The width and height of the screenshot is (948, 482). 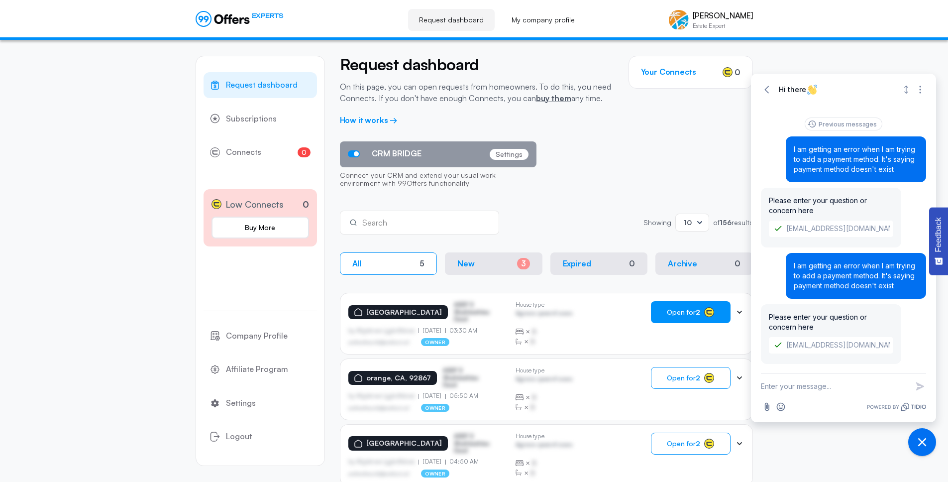 I want to click on h2: Request dashboard, so click(x=477, y=64).